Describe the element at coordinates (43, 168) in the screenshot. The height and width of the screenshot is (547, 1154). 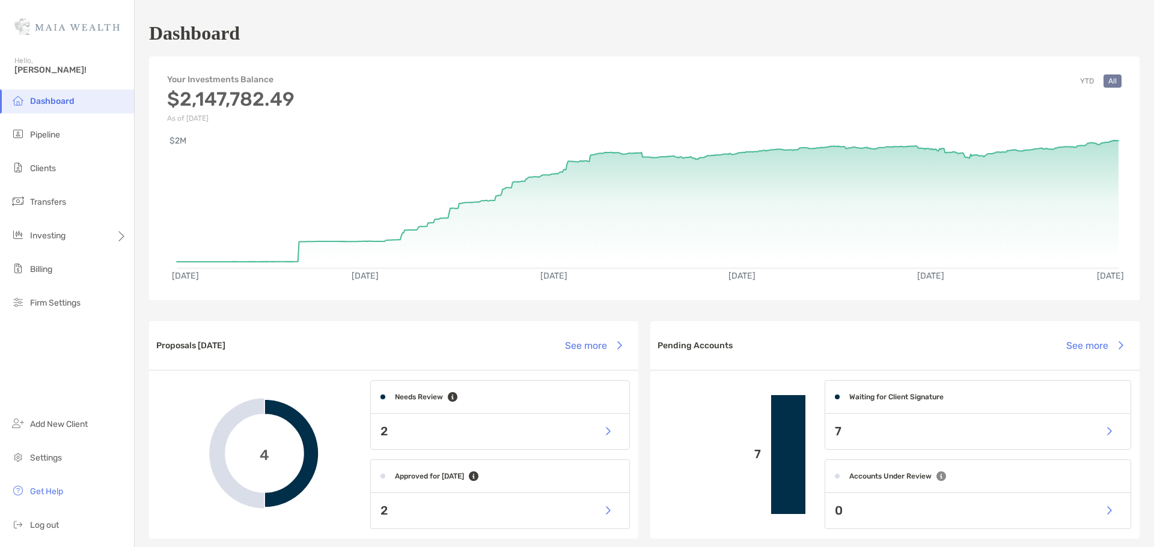
I see `span: Clients` at that location.